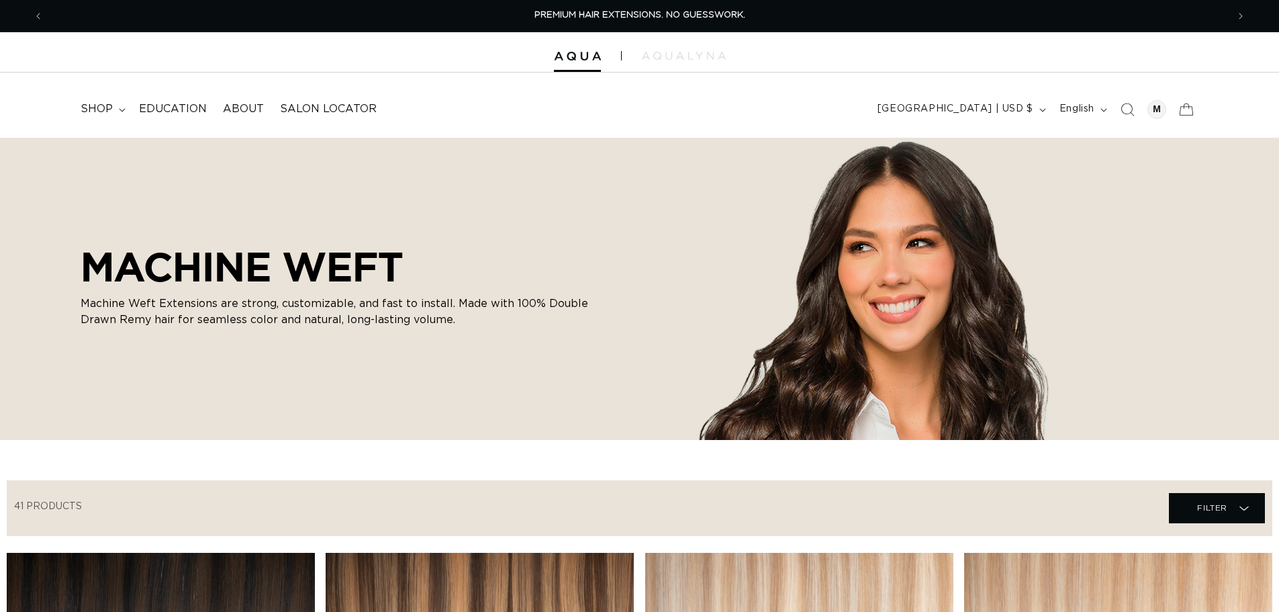 Image resolution: width=1279 pixels, height=612 pixels. What do you see at coordinates (1077, 109) in the screenshot?
I see `span: English` at bounding box center [1077, 109].